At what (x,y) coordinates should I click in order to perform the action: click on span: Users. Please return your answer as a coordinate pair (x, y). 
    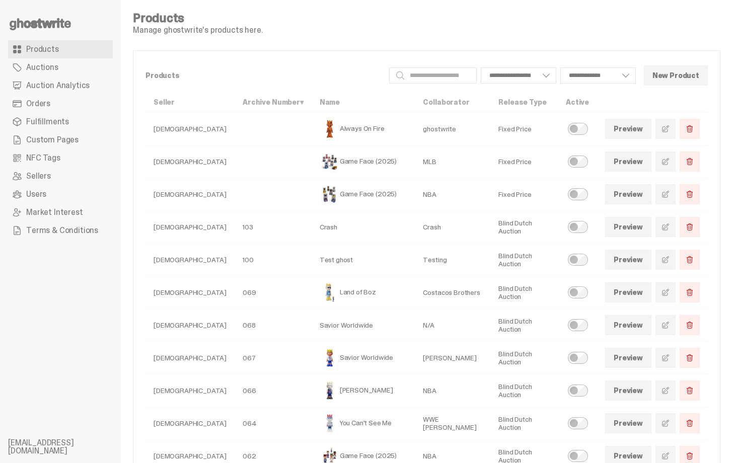
    Looking at the image, I should click on (36, 194).